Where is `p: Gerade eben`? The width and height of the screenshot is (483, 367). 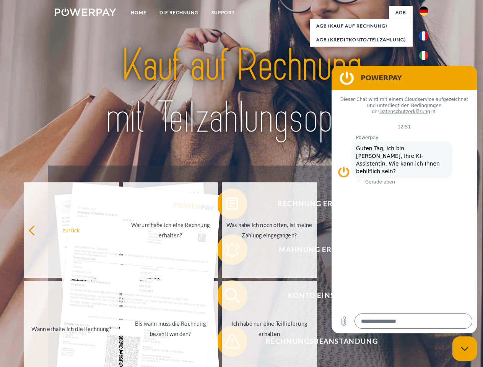 p: Gerade eben is located at coordinates (49, 116).